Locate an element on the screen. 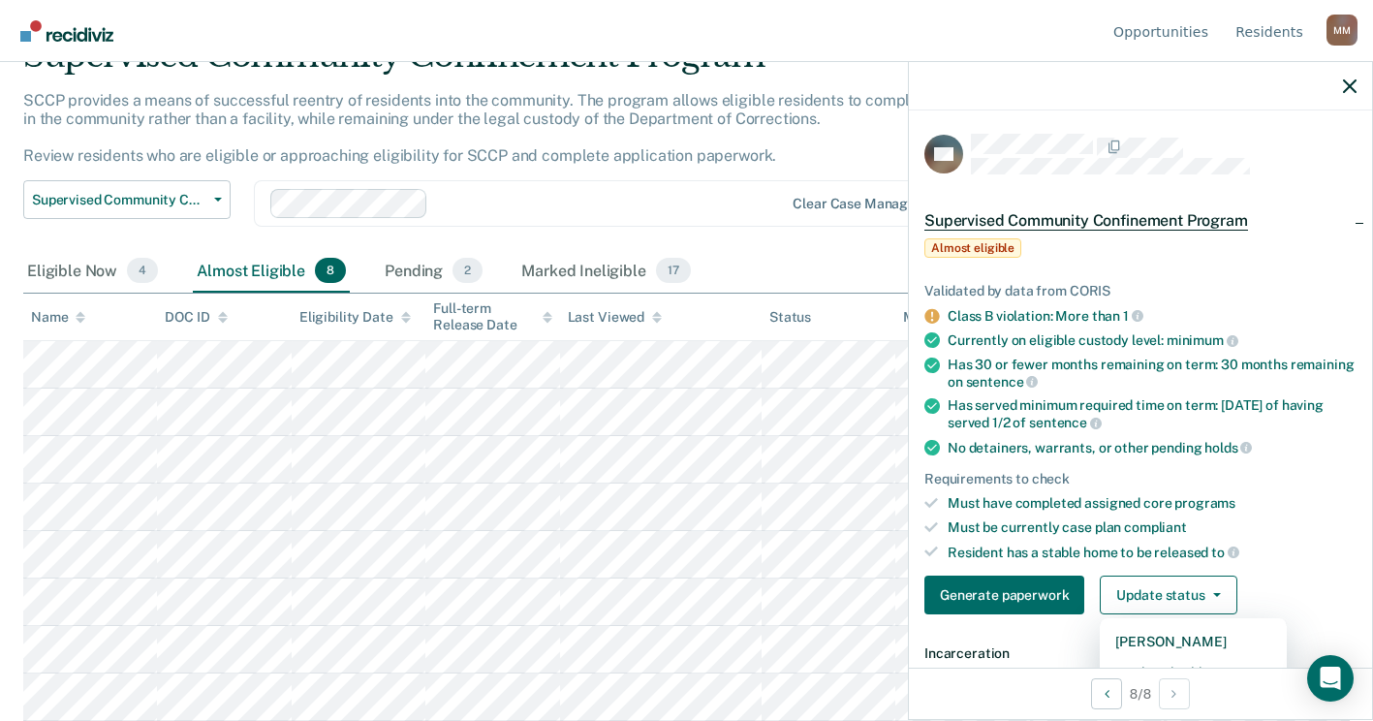 The width and height of the screenshot is (1373, 721). button: Next Opportunity is located at coordinates (1175, 694).